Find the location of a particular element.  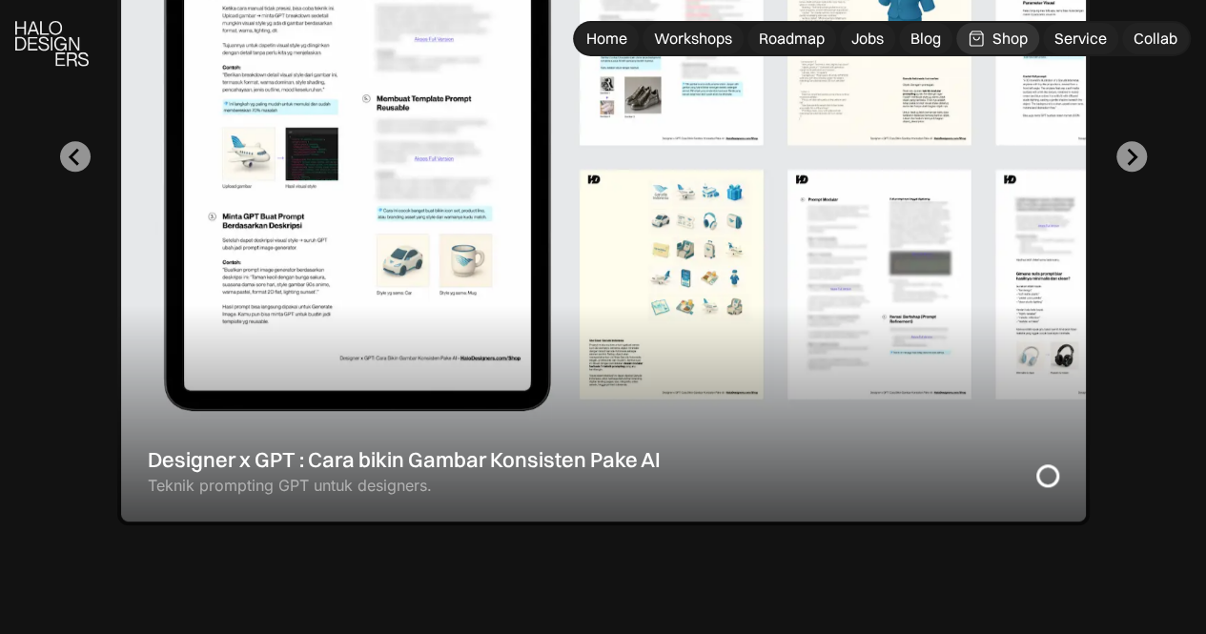

button: Next slide is located at coordinates (1131, 156).